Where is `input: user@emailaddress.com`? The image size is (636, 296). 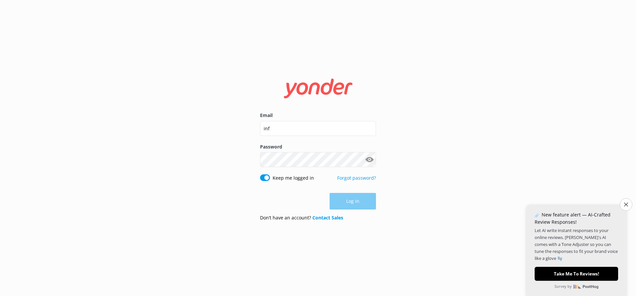
input: user@emailaddress.com is located at coordinates (318, 128).